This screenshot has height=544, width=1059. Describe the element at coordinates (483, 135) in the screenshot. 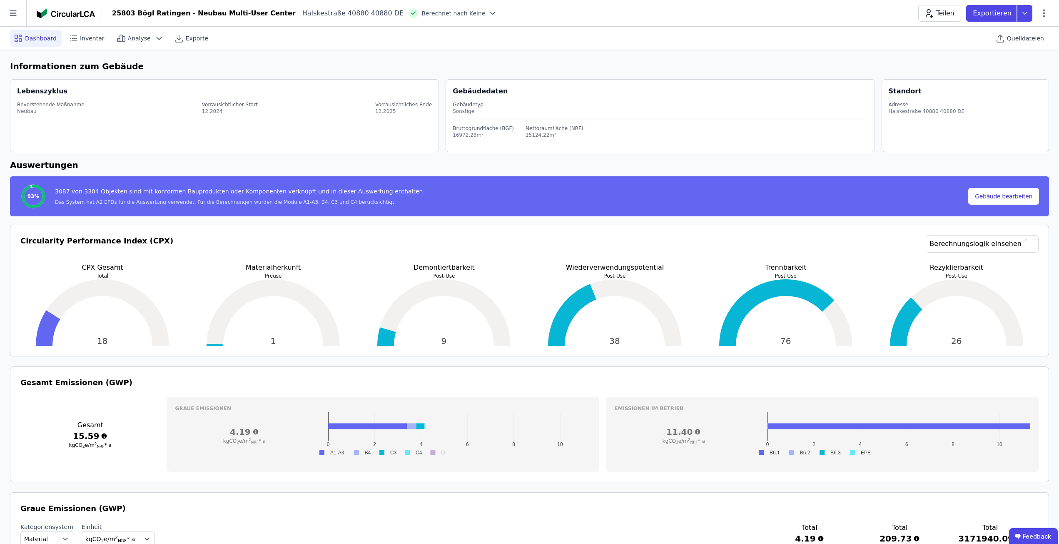

I see `div: 16972.28m²` at that location.